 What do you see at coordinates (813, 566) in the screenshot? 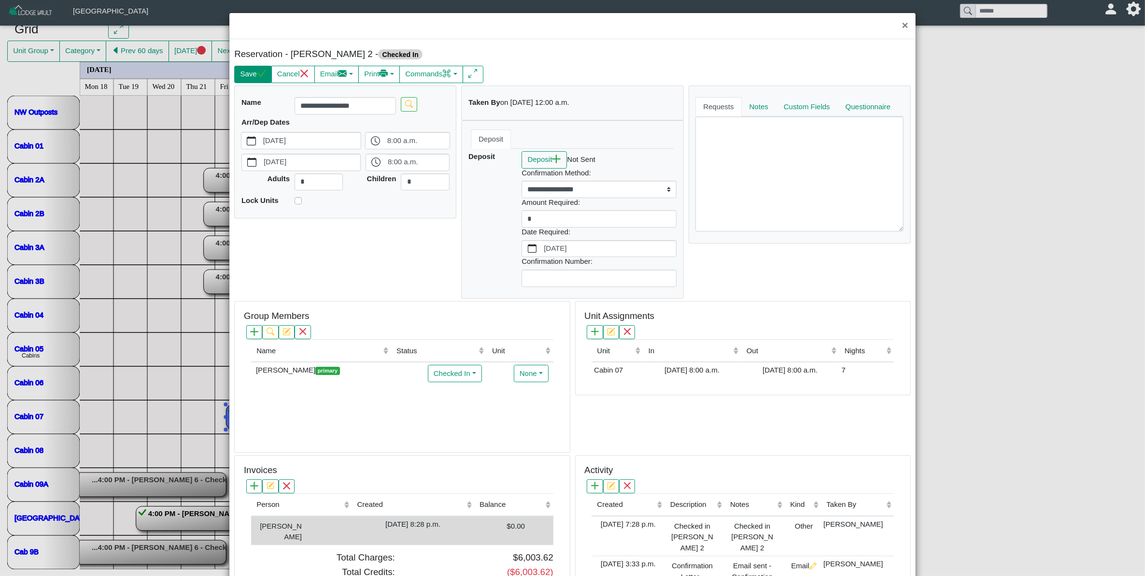
I see `svg: pencil` at bounding box center [813, 566].